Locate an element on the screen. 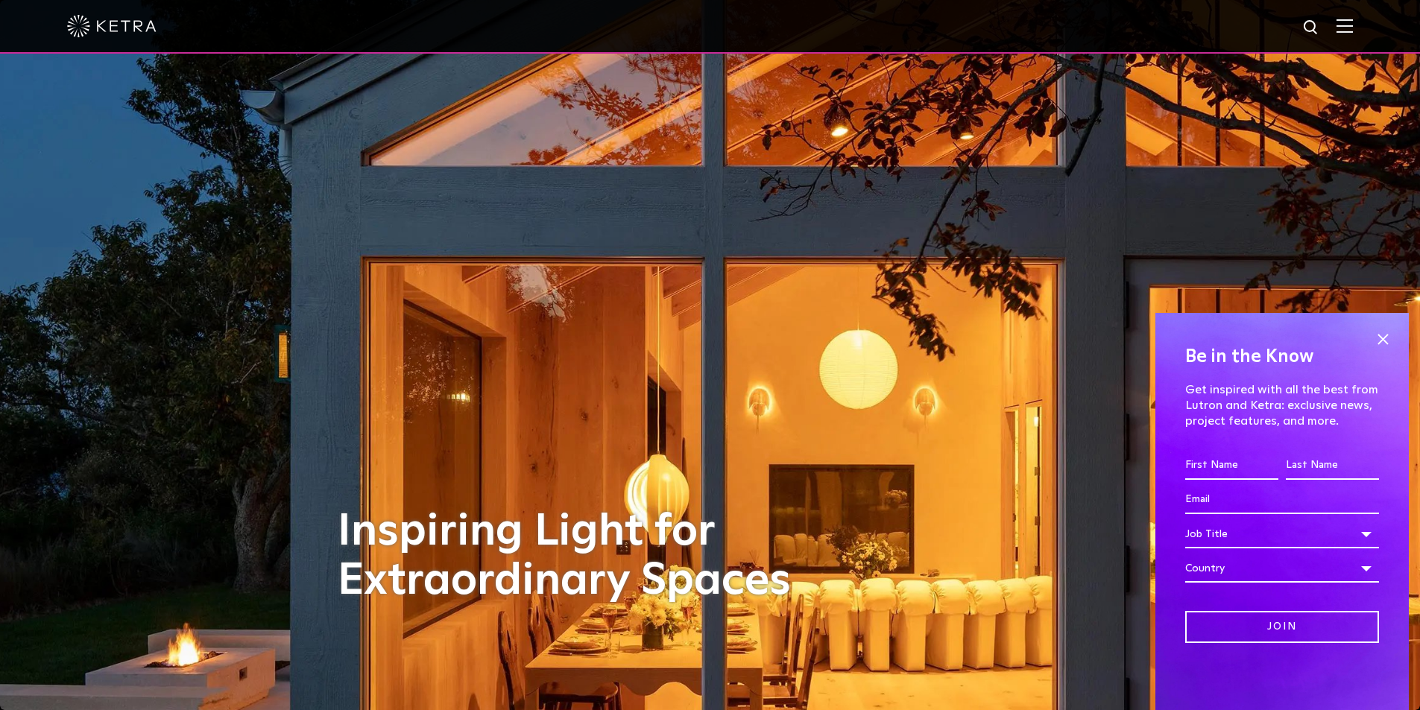 The image size is (1420, 710). input: Join is located at coordinates (1282, 627).